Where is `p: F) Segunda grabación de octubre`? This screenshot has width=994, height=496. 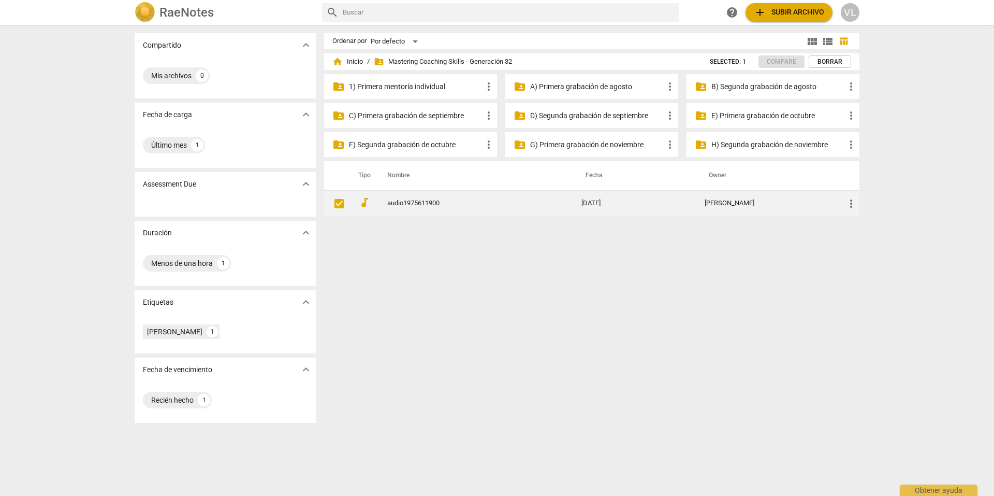 p: F) Segunda grabación de octubre is located at coordinates (416, 145).